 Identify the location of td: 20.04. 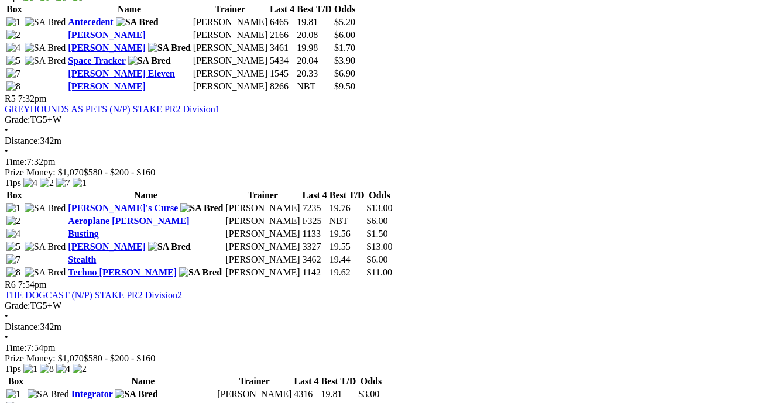
(314, 61).